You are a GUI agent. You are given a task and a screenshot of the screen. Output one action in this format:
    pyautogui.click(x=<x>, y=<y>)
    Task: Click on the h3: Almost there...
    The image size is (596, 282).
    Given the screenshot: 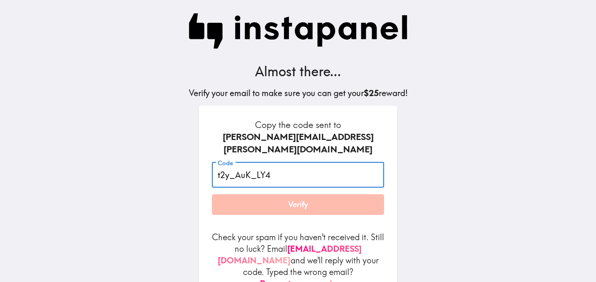 What is the action you would take?
    pyautogui.click(x=298, y=71)
    